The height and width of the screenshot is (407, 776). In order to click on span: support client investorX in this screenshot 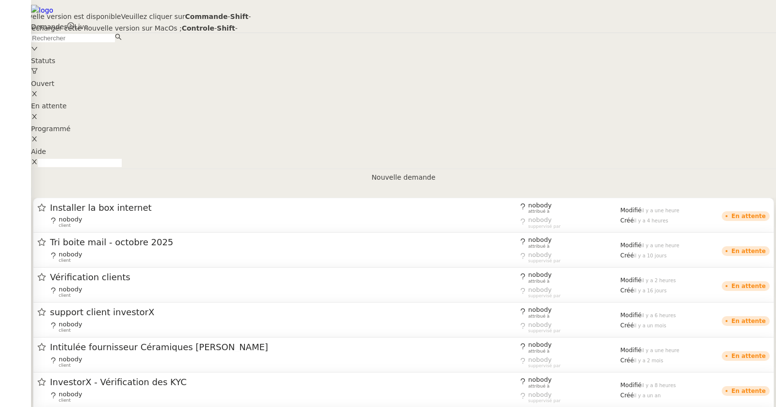, I will do `click(283, 312)`.